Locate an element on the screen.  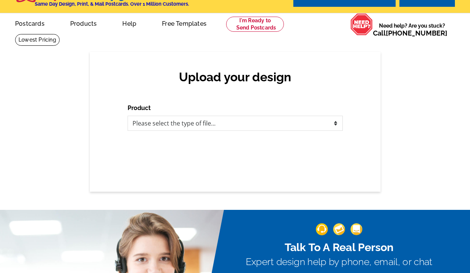
h4: Same Day Design, Print, & Mail Postcards. Over 1 Million Customers. is located at coordinates (112, 4).